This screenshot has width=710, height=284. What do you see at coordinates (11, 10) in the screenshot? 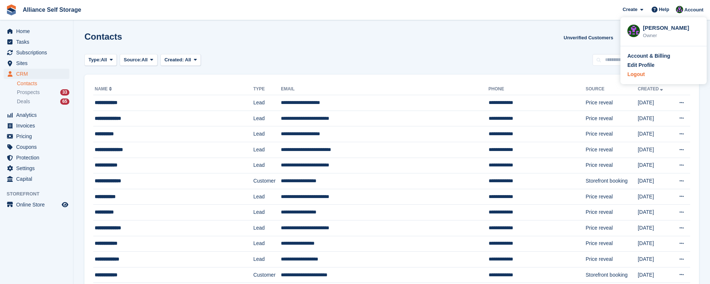
I see `img: stora-icon-8386f47178a22dfd0bd8f6a31ec36ba5ce8667c1dd55bd0f319d3a0aa187defe.svg` at bounding box center [11, 10].